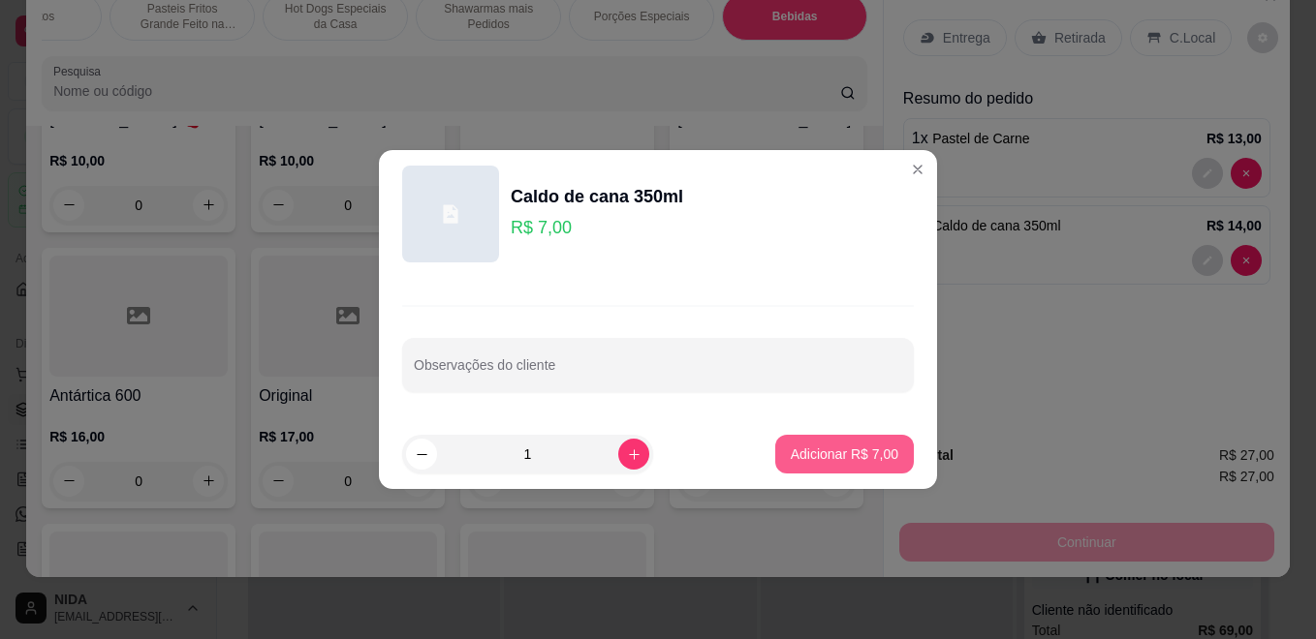  What do you see at coordinates (634, 454) in the screenshot?
I see `button: increase-product-quantity` at bounding box center [634, 454].